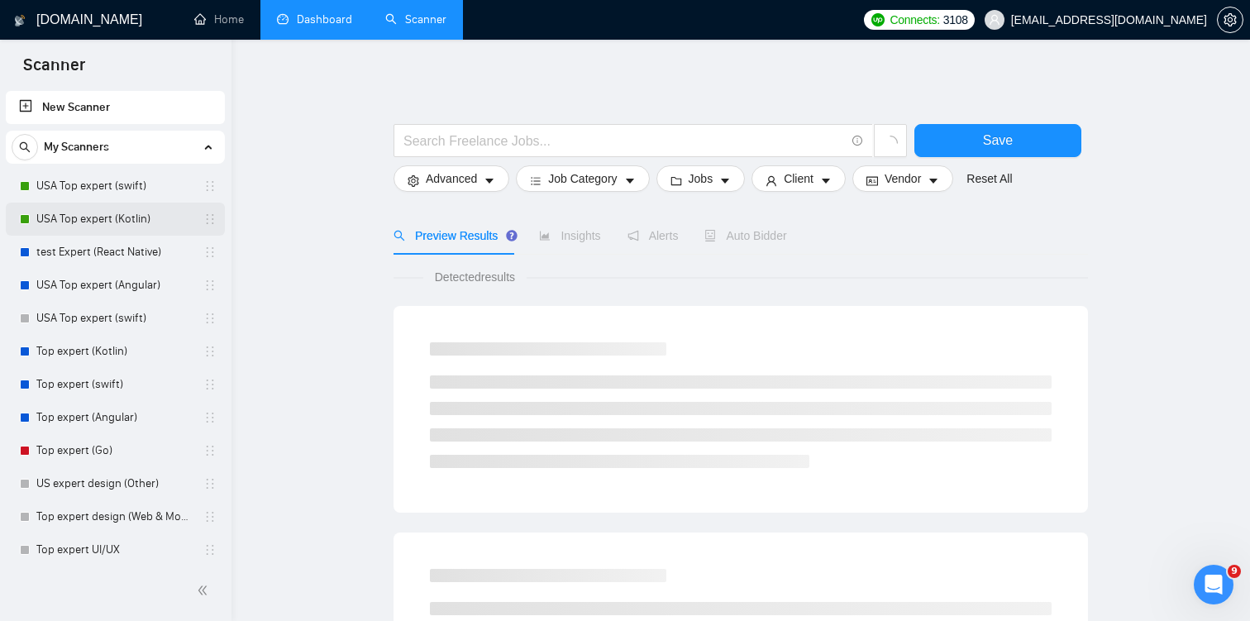  I want to click on a: Reset All, so click(989, 179).